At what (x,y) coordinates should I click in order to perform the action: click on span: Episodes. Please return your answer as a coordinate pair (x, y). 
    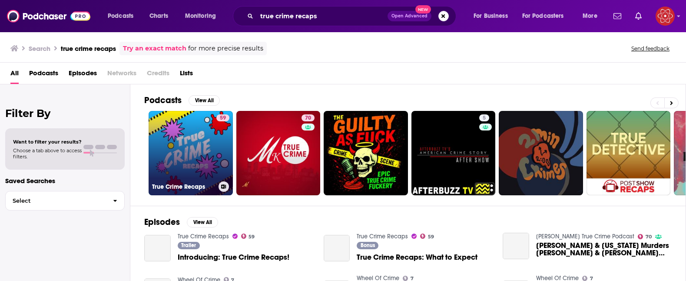
    Looking at the image, I should click on (83, 75).